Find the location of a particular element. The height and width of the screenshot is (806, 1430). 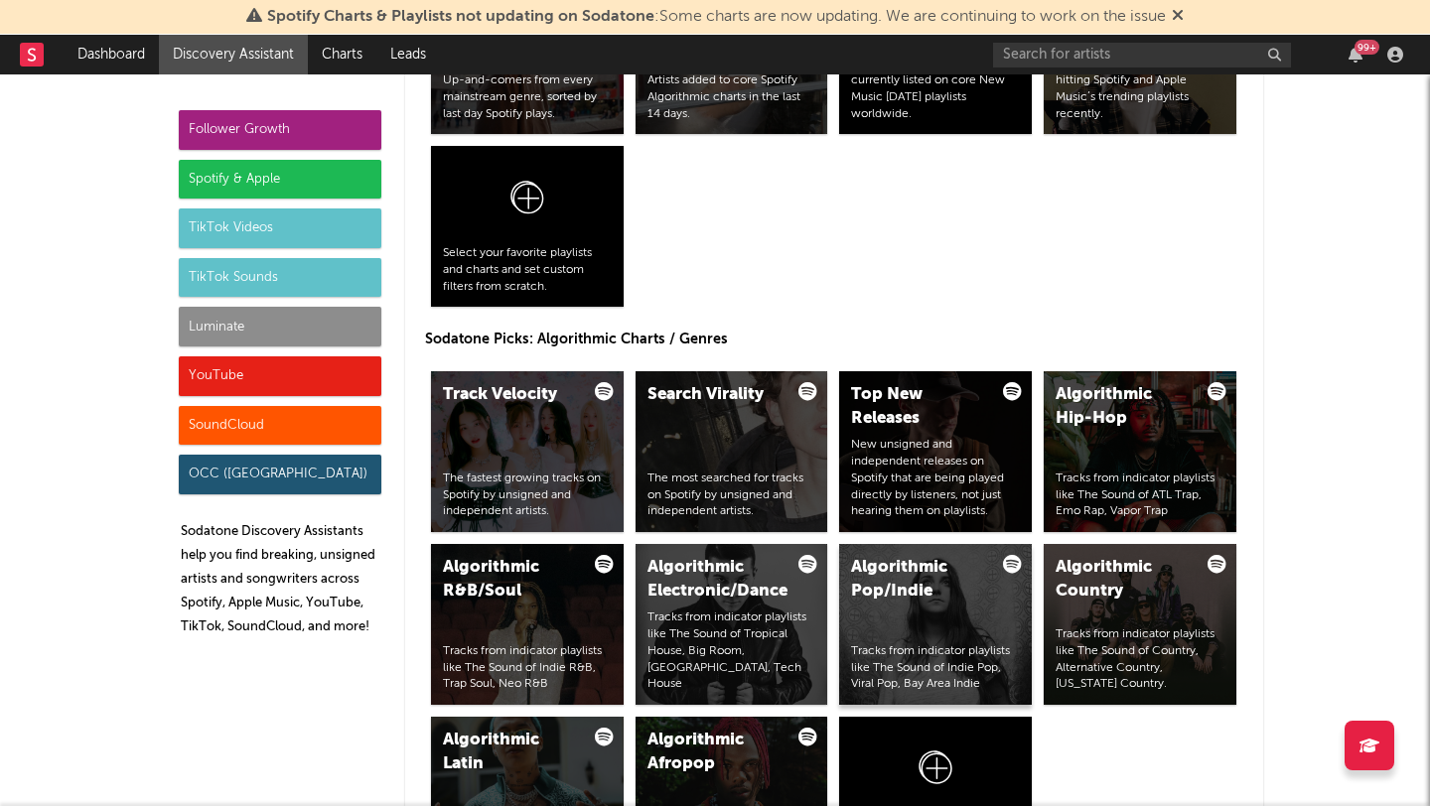

div: Unsigned/independent artists hitting Spotify and Apple Music’s trending playlists recently. is located at coordinates (1140, 88).